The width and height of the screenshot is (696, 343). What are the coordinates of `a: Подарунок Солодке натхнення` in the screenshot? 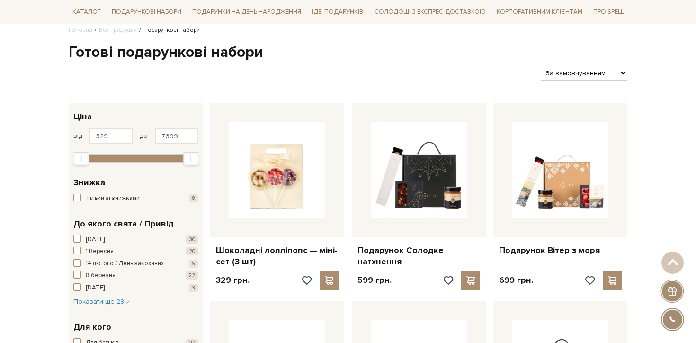 It's located at (419, 256).